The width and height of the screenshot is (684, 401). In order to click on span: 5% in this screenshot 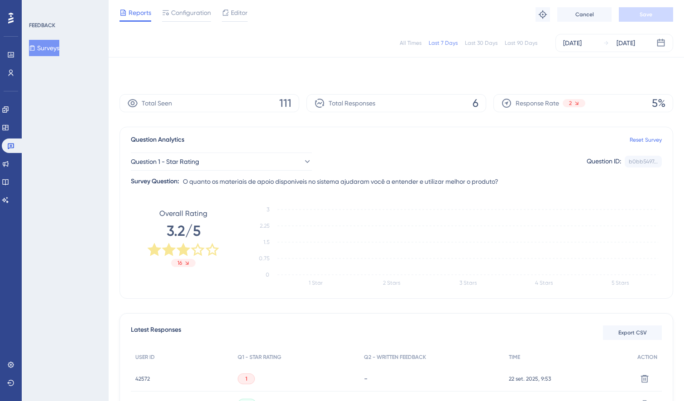, I will do `click(659, 103)`.